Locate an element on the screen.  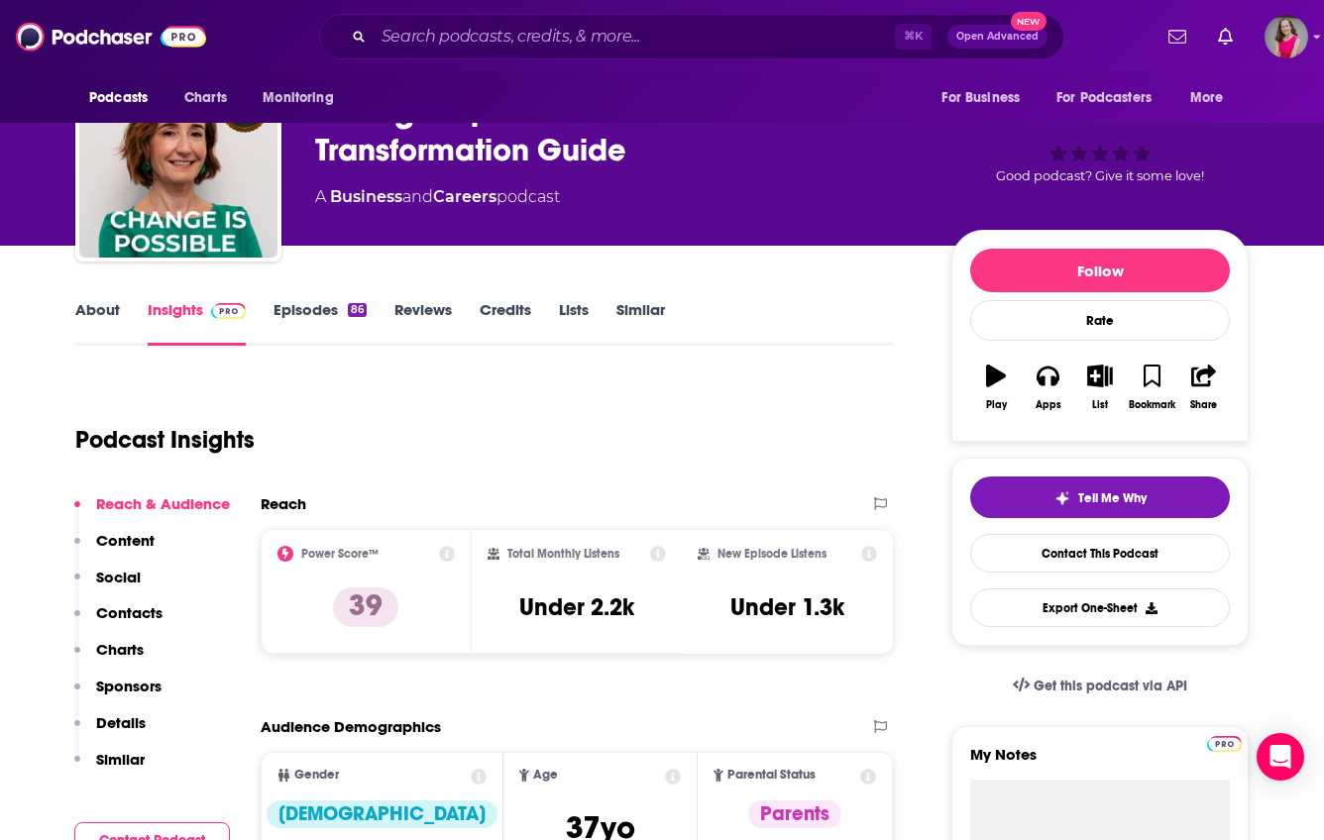
button: Contacts is located at coordinates (118, 621).